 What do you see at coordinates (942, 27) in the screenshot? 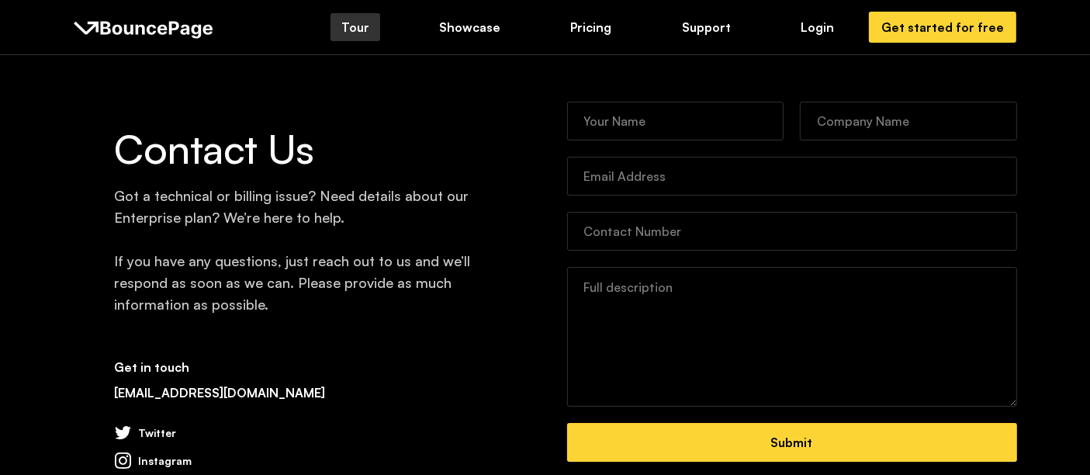
I see `div: Get started for free` at bounding box center [942, 27].